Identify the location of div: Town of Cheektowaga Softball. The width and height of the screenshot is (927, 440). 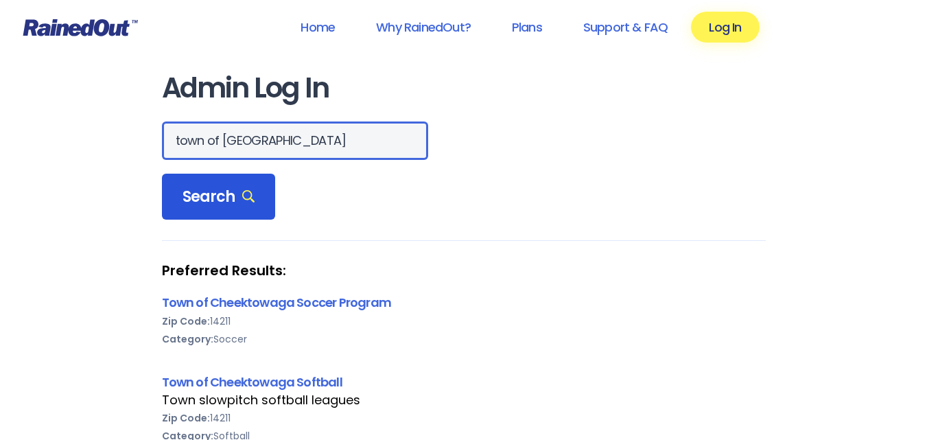
(464, 381).